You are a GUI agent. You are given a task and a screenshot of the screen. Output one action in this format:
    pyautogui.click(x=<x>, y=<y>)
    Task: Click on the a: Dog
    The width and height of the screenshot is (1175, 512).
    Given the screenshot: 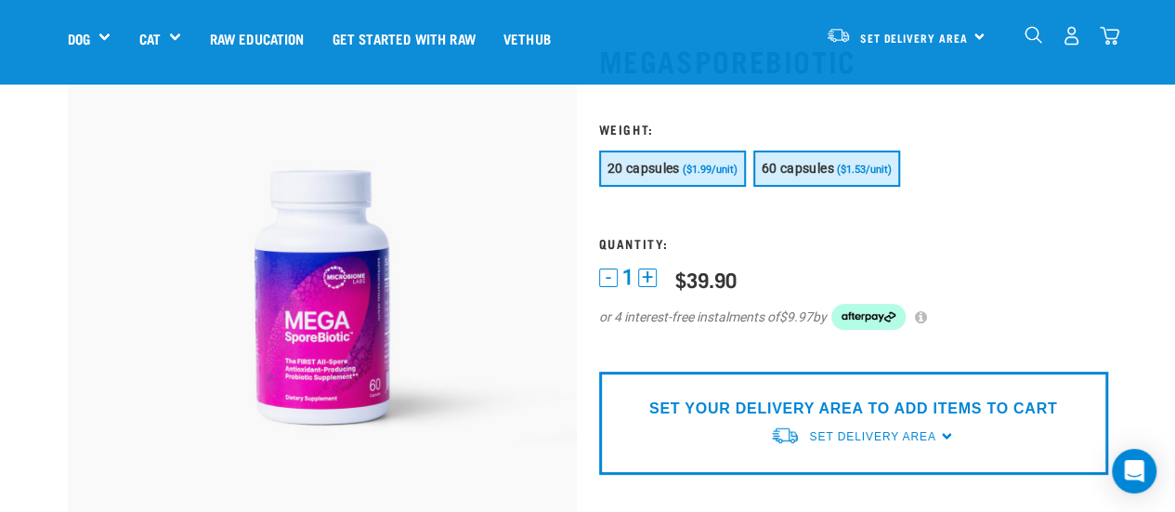 What is the action you would take?
    pyautogui.click(x=79, y=38)
    